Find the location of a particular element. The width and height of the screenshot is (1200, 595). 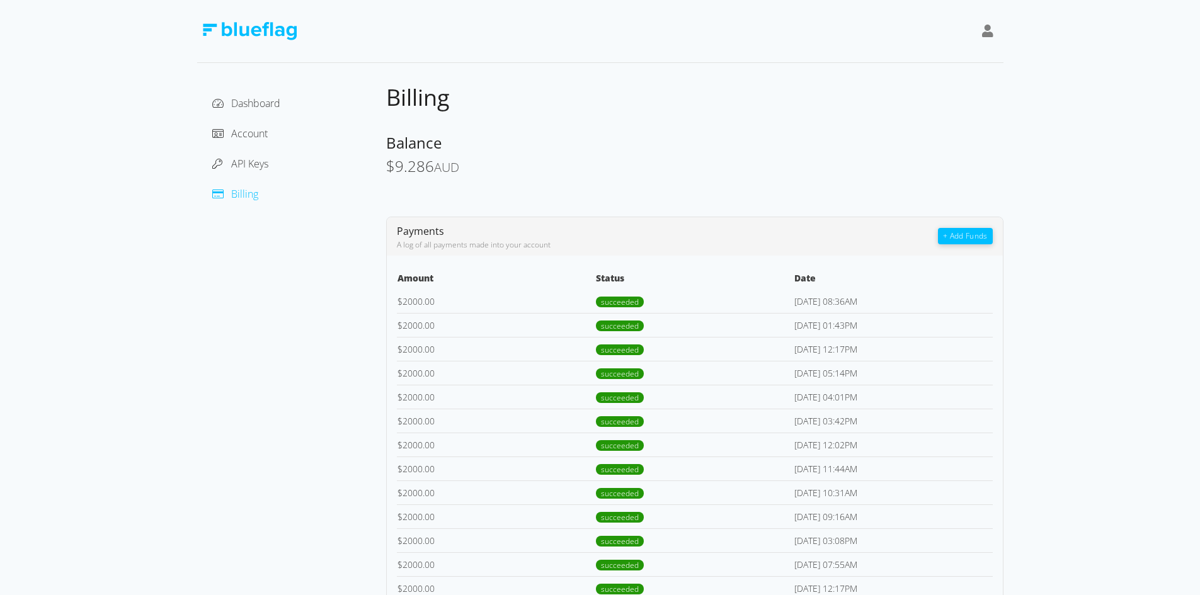

a: Account is located at coordinates (240, 134).